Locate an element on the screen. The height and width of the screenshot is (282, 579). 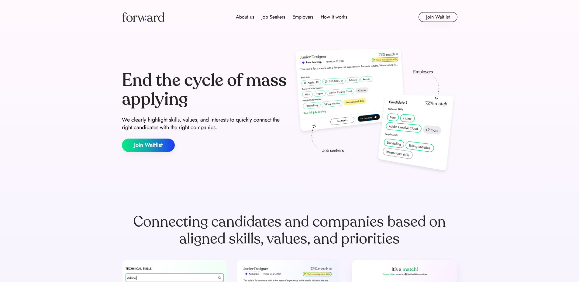
img: Forward logo is located at coordinates (143, 17).